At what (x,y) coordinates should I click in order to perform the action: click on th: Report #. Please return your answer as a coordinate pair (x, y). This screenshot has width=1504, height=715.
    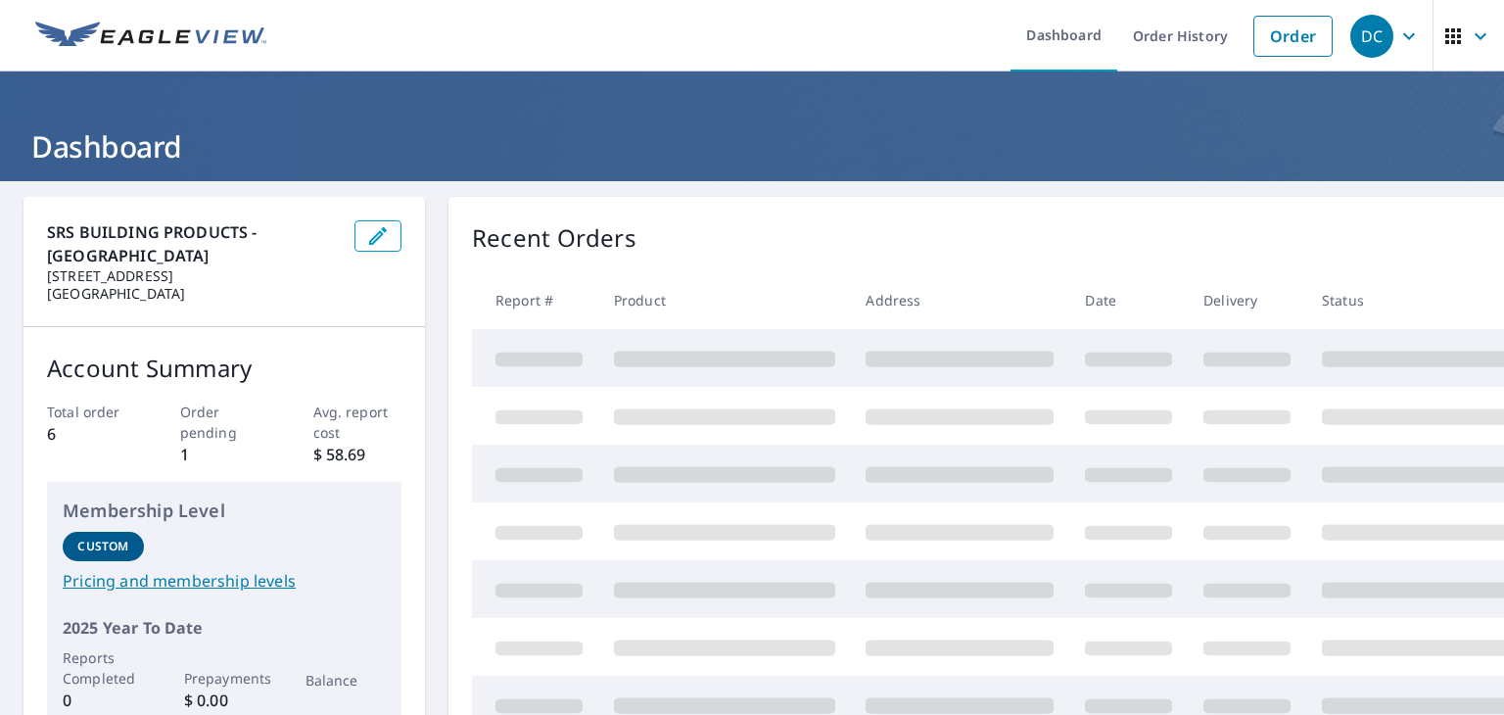
    Looking at the image, I should click on (535, 300).